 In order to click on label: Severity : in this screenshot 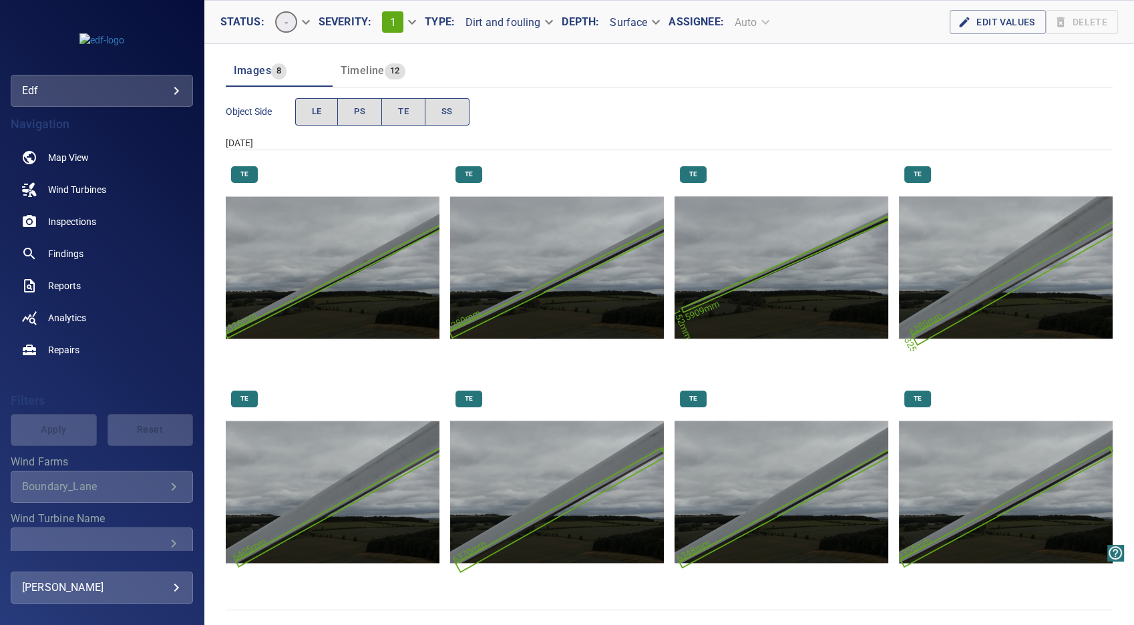, I will do `click(345, 22)`.